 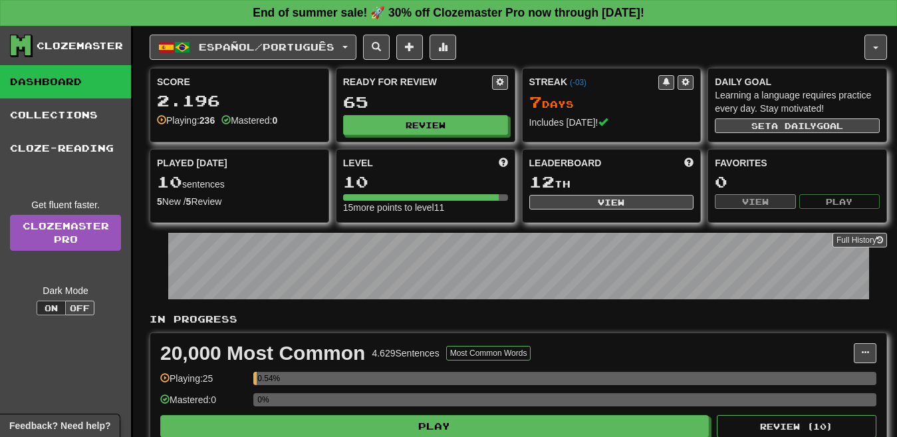 I want to click on button: Español/Português, so click(x=253, y=47).